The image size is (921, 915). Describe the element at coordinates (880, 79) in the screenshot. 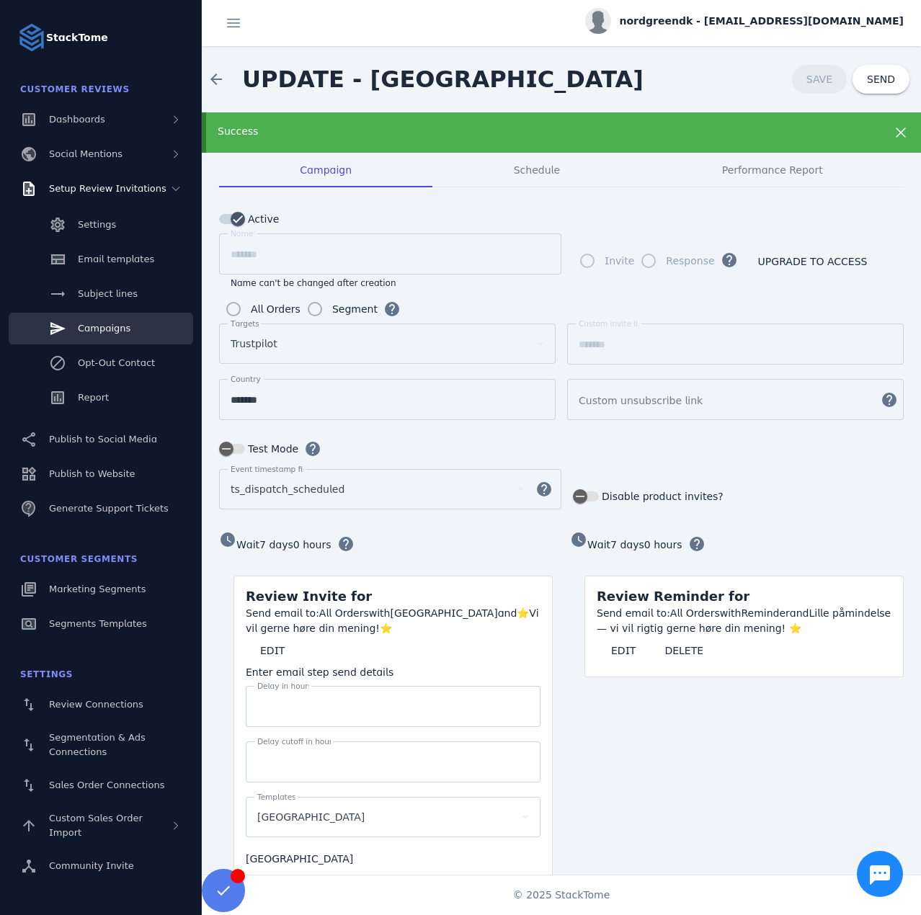

I see `button: SEND` at that location.